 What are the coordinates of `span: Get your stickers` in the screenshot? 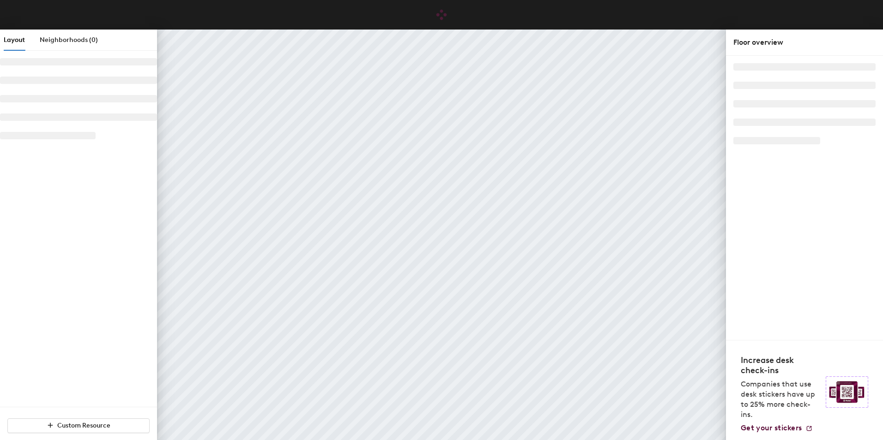 It's located at (771, 428).